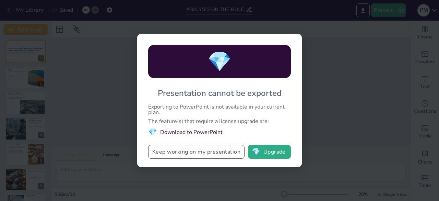 The image size is (439, 201). I want to click on li: Download to PowerPoint, so click(219, 132).